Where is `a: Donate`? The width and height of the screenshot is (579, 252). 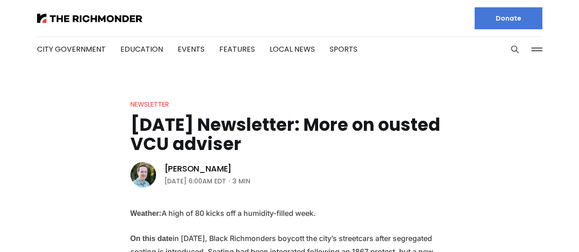 a: Donate is located at coordinates (509, 18).